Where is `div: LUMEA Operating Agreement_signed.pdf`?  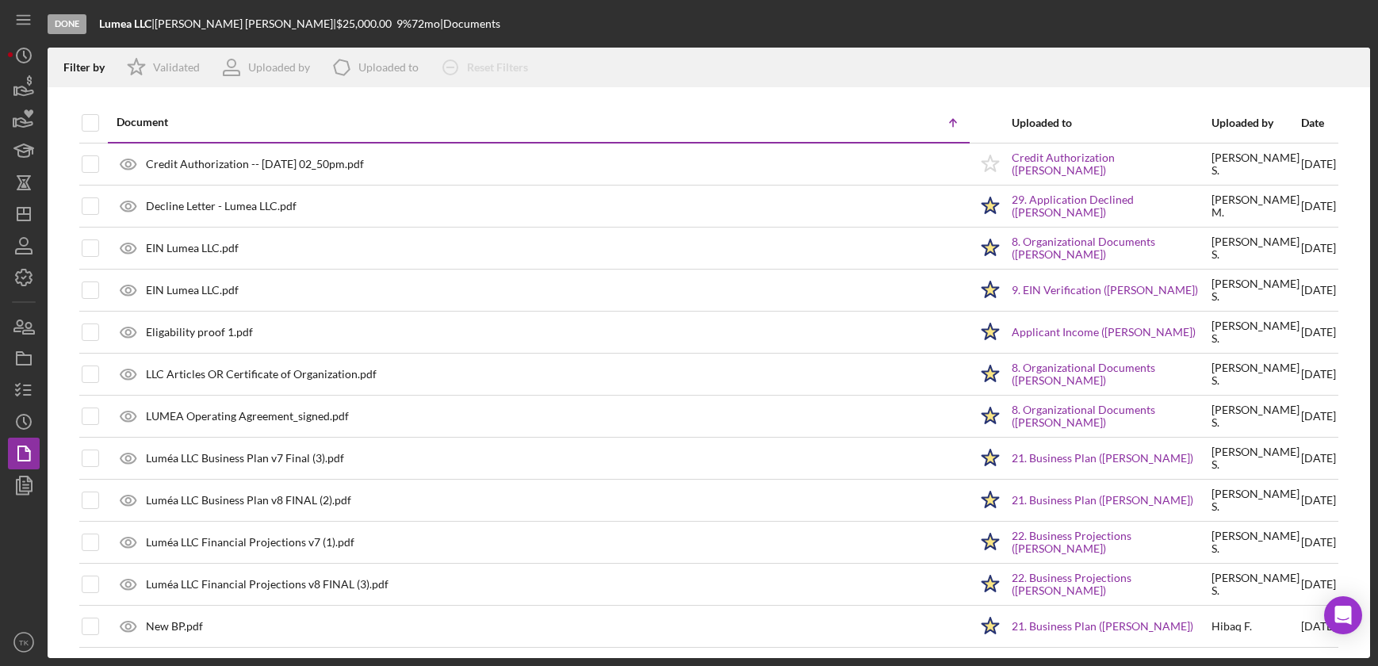
div: LUMEA Operating Agreement_signed.pdf is located at coordinates (247, 416).